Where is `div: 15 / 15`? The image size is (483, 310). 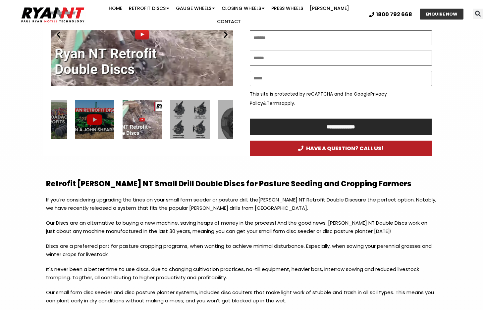 div: 15 / 15 is located at coordinates (47, 120).